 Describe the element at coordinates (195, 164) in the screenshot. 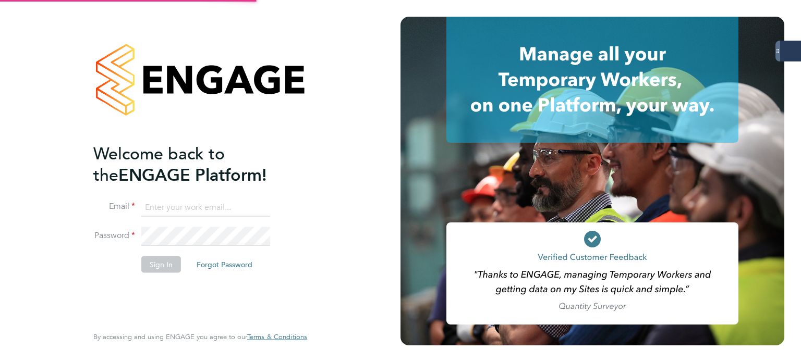

I see `h2: ENGAGE Platform!` at that location.